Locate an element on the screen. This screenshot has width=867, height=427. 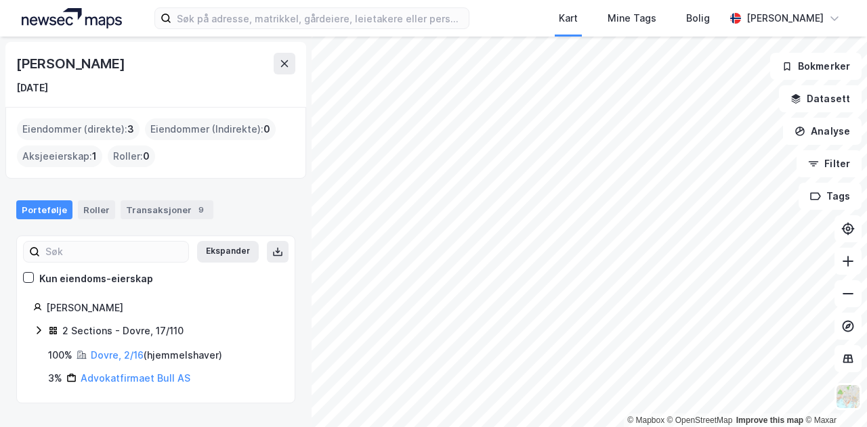
div: Chat Widget is located at coordinates (833, 395).